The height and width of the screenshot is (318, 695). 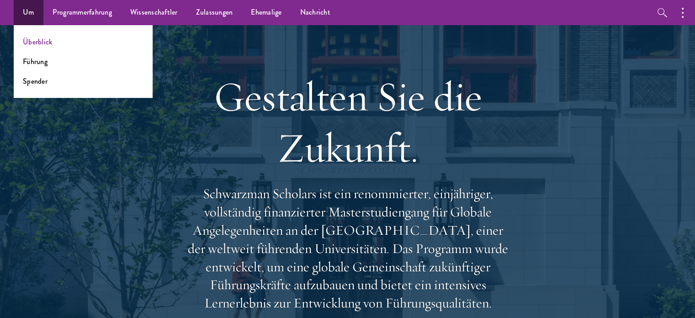 I want to click on a: Führung, so click(x=35, y=61).